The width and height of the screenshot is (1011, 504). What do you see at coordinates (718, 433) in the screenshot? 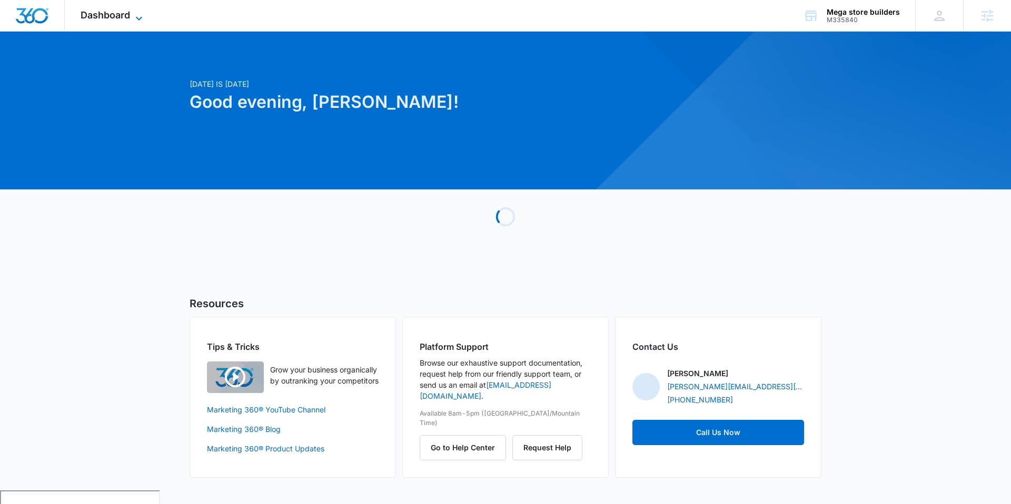
I see `a: Call Us Now` at bounding box center [718, 433].